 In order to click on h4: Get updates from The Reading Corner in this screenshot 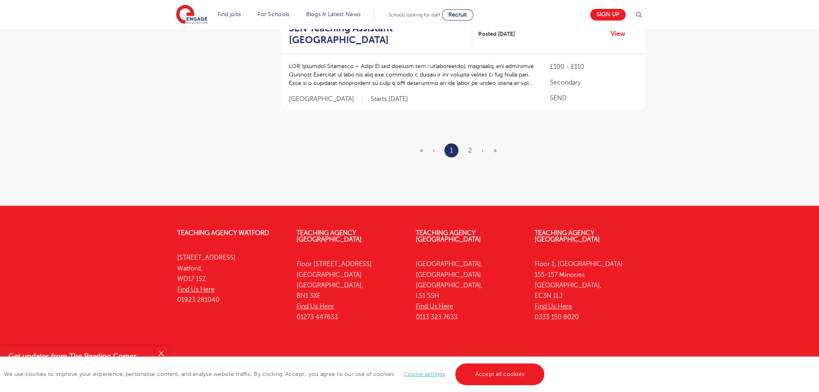, I will do `click(80, 357)`.